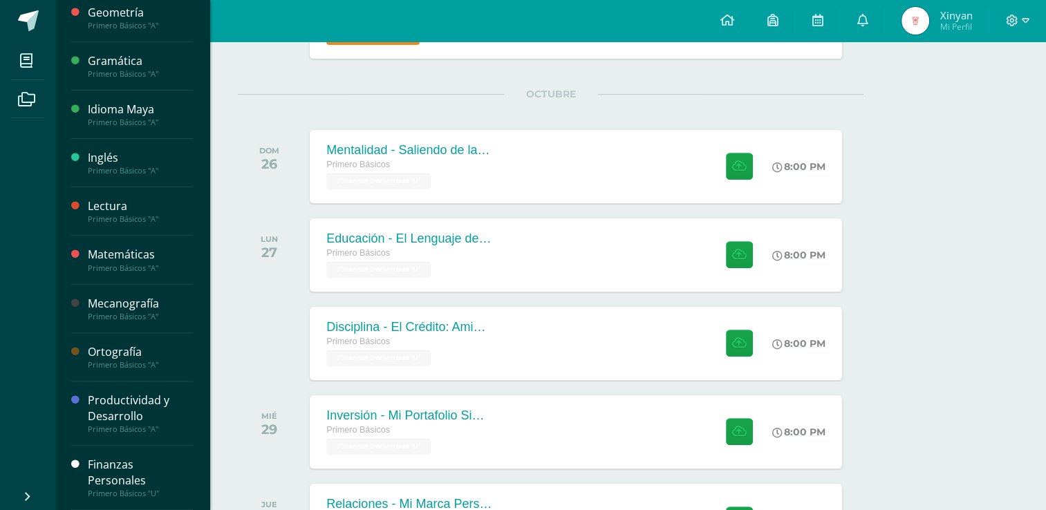 The width and height of the screenshot is (1046, 510). What do you see at coordinates (140, 254) in the screenshot?
I see `div: Matemáticas` at bounding box center [140, 254].